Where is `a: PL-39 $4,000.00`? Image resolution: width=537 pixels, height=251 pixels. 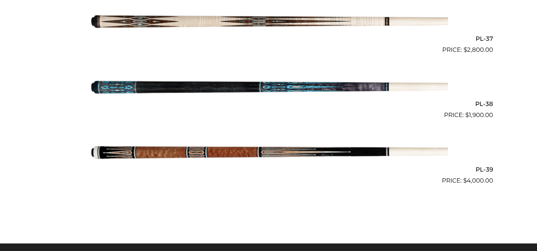
a: PL-39 $4,000.00 is located at coordinates (269, 154).